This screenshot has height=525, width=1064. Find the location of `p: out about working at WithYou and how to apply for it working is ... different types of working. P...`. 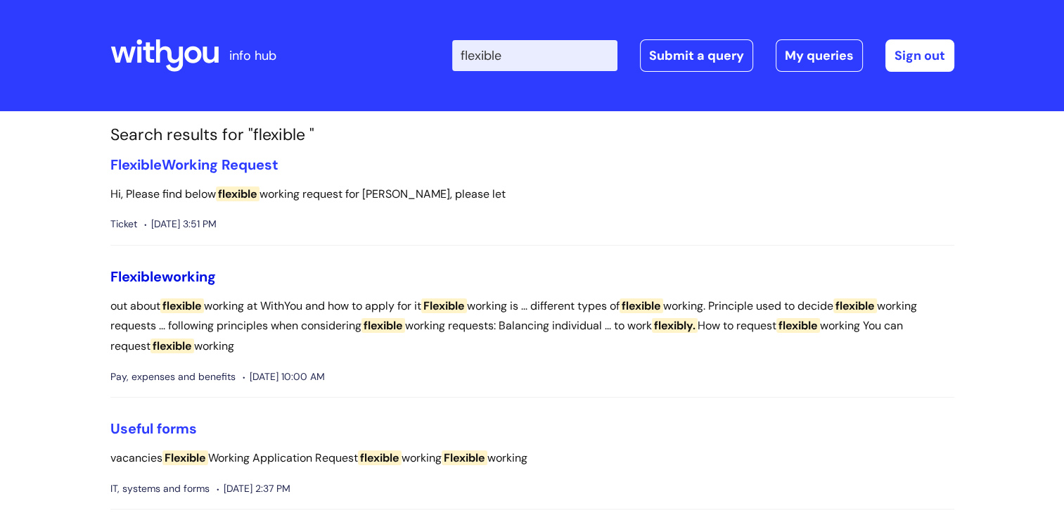

p: out about working at WithYou and how to apply for it working is ... different types of working. P... is located at coordinates (533, 326).